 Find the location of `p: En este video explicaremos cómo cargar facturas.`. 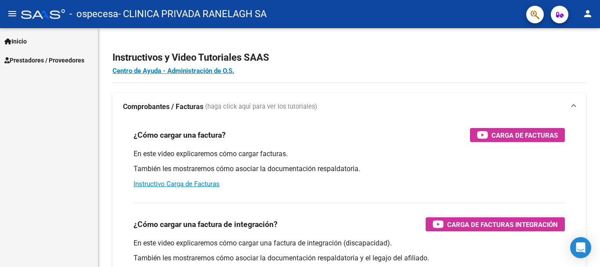

p: En este video explicaremos cómo cargar facturas. is located at coordinates (349, 154).